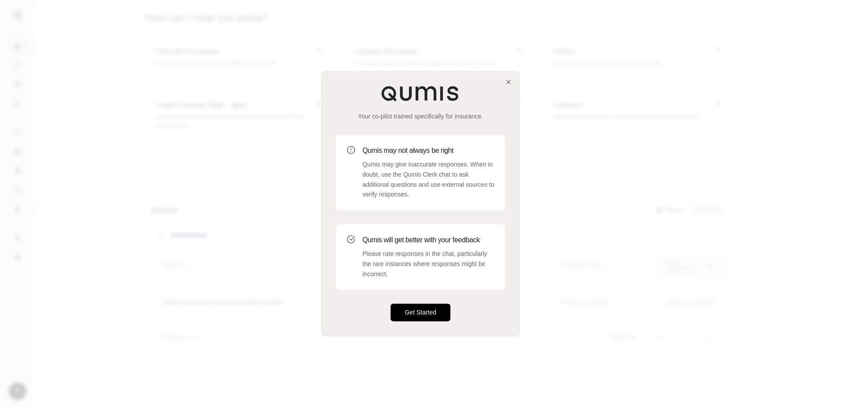 The width and height of the screenshot is (841, 407). I want to click on h3: Qumis will get better with your feedback, so click(429, 240).